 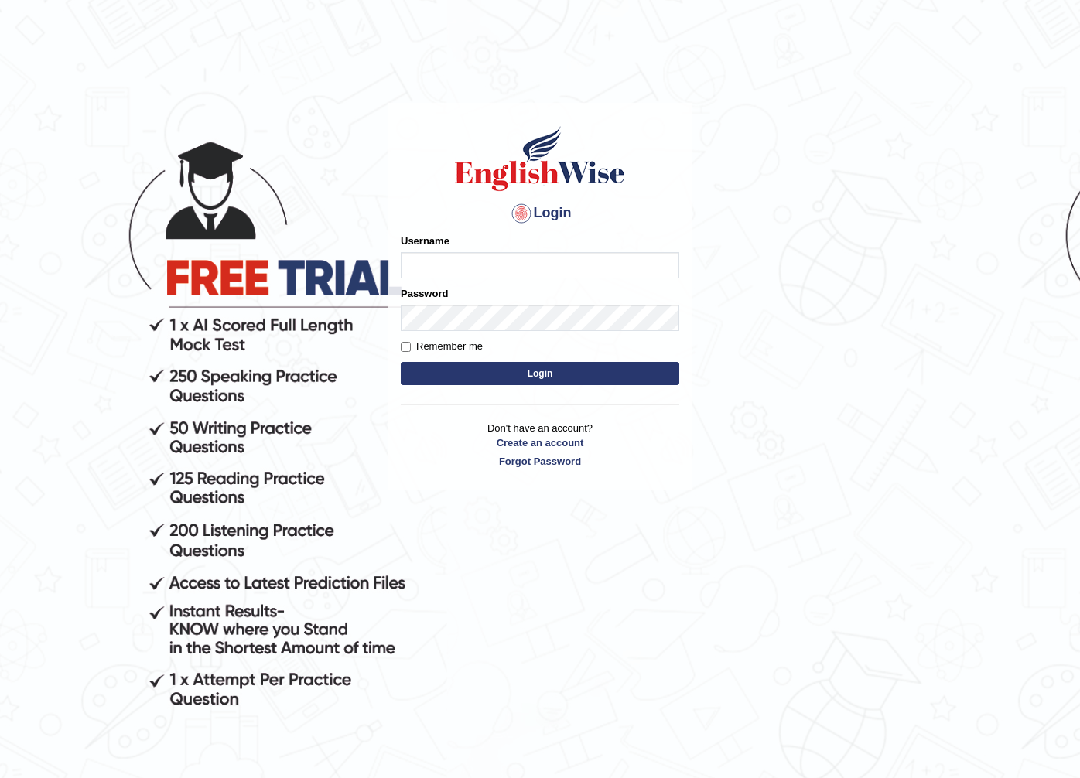 What do you see at coordinates (540, 213) in the screenshot?
I see `h4: Login` at bounding box center [540, 213].